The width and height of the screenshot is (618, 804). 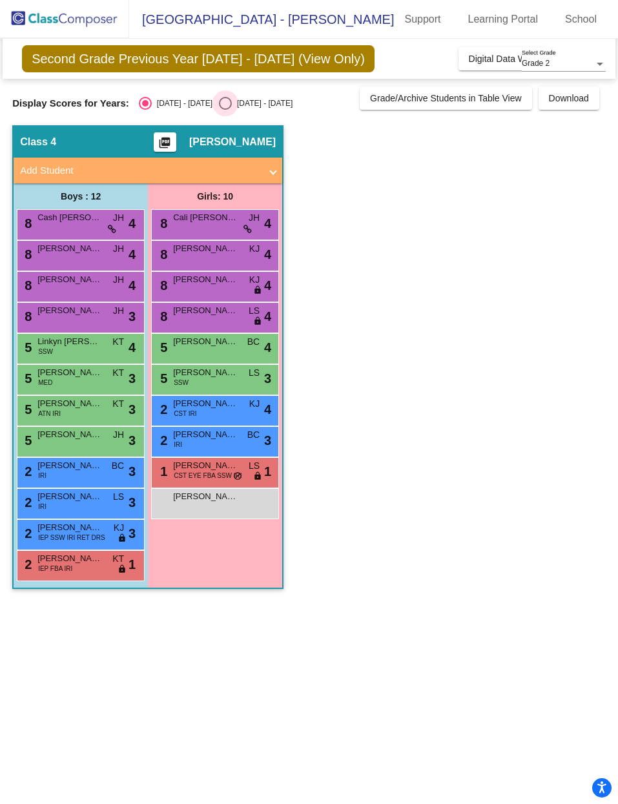 What do you see at coordinates (55, 568) in the screenshot?
I see `span: IEP FBA IRI` at bounding box center [55, 568].